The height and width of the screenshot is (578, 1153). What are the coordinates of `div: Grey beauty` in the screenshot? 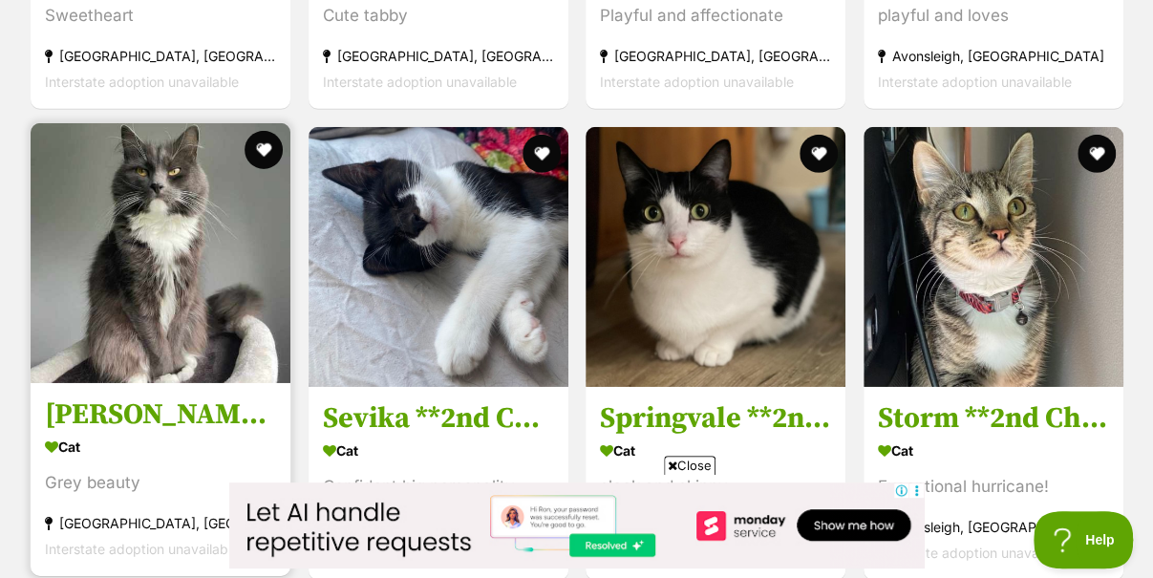 It's located at (160, 482).